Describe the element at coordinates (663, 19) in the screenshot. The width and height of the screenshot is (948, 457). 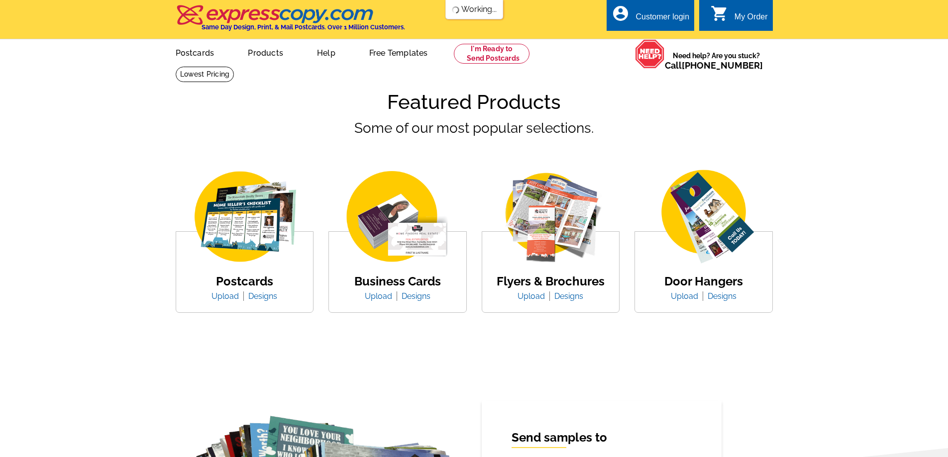
I see `div: Customer login` at that location.